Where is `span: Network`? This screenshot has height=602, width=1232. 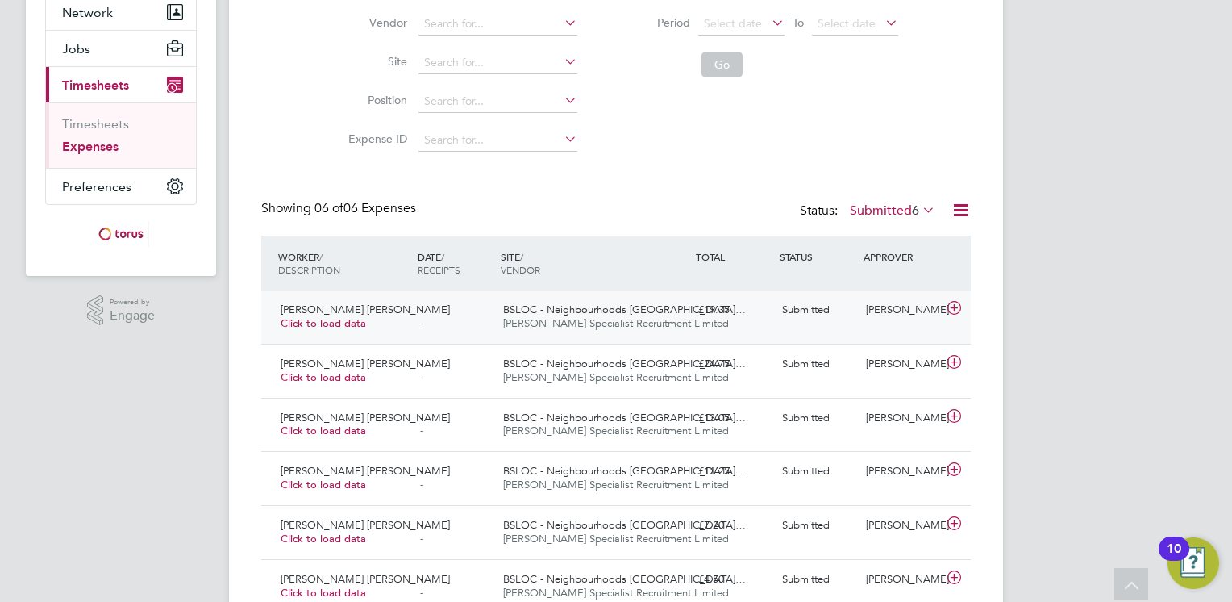 span: Network is located at coordinates (87, 12).